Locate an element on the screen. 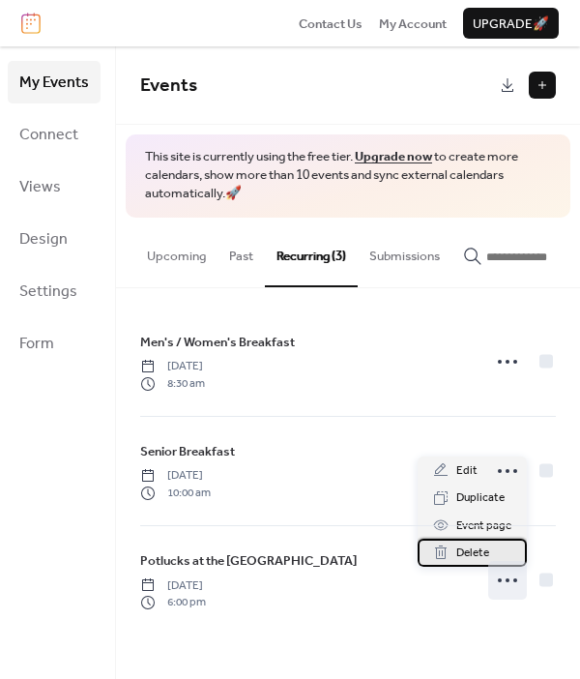 The width and height of the screenshot is (580, 679). a: Contact Us is located at coordinates (331, 23).